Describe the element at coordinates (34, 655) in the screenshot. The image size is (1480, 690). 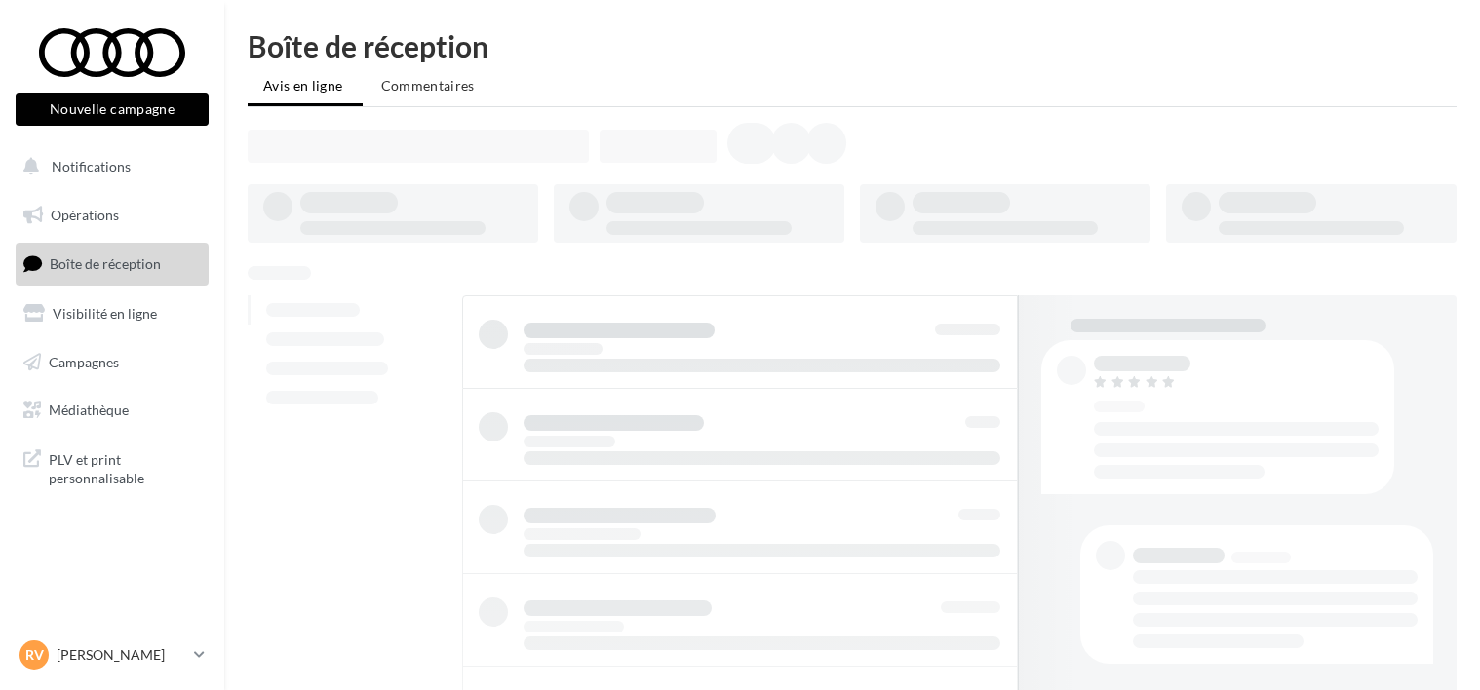
I see `span: RV` at that location.